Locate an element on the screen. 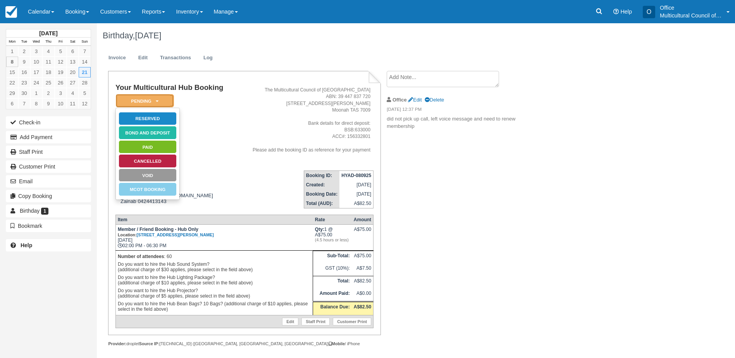 This screenshot has height=358, width=735. th: Total (AUD): is located at coordinates (322, 204).